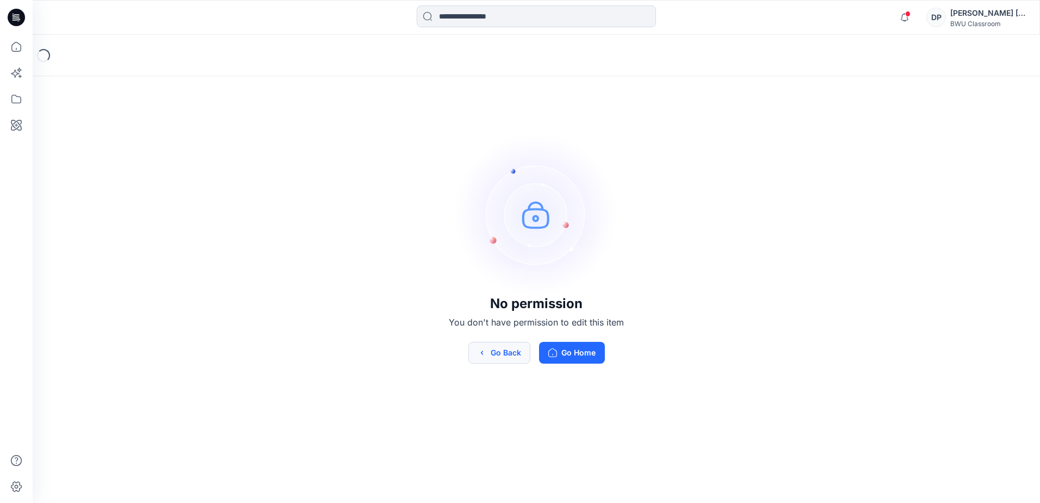 This screenshot has height=503, width=1040. Describe the element at coordinates (500, 353) in the screenshot. I see `button: Go Back` at that location.